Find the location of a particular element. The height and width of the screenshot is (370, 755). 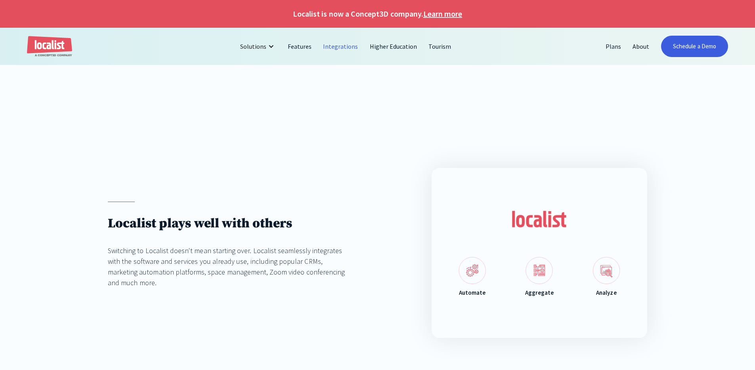

a: home is located at coordinates (50, 46).